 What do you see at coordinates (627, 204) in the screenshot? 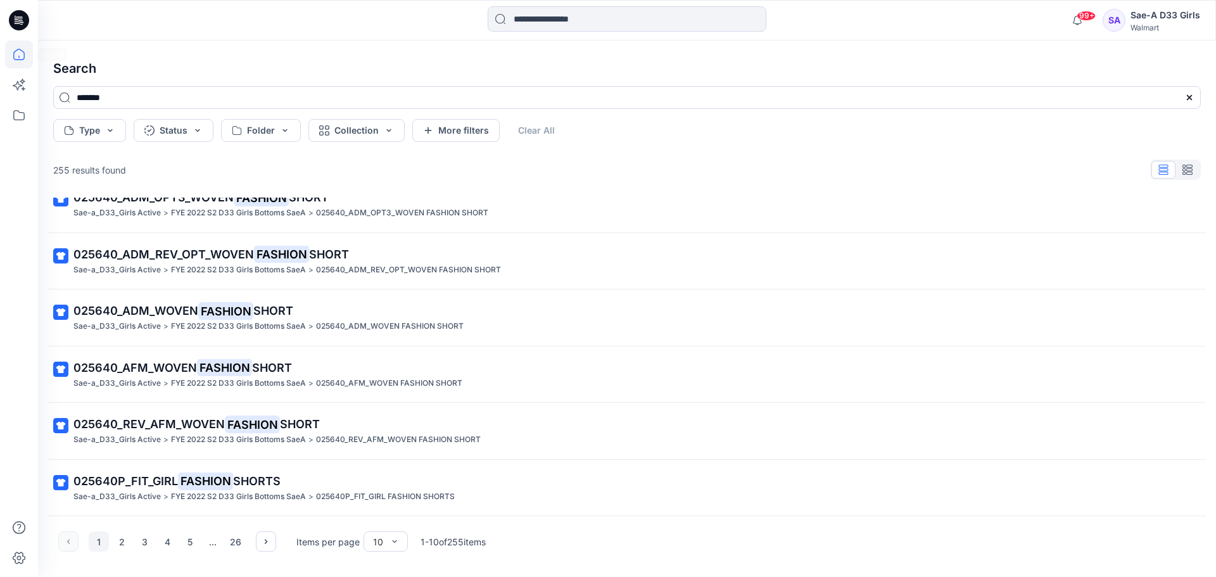
I see `a: 025640_ADM_OPT3_WOVENFASHIONSHORTSae-a_D33_Girls Active>FYE 2022 S2 D33 Girls Bottoms SaeA>025640...` at bounding box center [627, 204].